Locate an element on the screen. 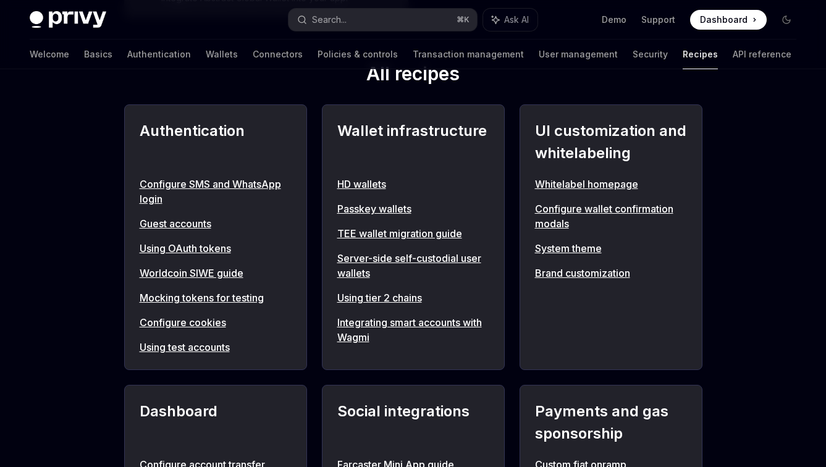  a: API reference is located at coordinates (762, 54).